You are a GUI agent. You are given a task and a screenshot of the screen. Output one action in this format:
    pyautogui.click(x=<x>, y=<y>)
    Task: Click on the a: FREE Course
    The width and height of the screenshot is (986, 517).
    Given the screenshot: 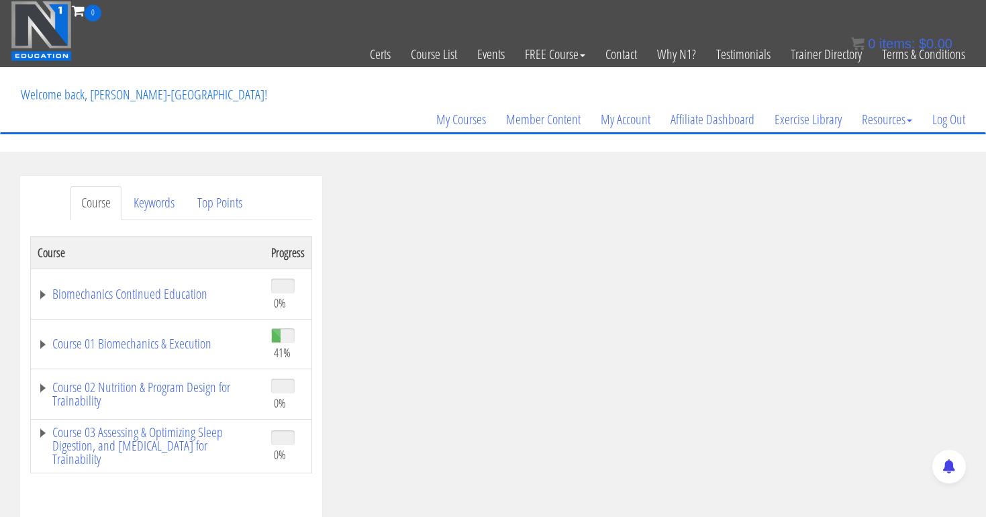 What is the action you would take?
    pyautogui.click(x=555, y=54)
    